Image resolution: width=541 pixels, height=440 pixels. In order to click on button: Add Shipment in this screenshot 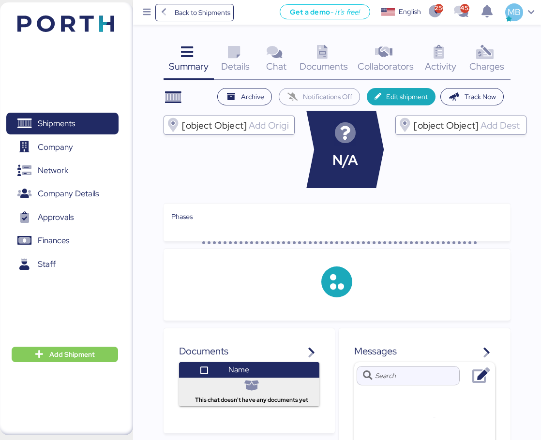, I will do `click(65, 355)`.